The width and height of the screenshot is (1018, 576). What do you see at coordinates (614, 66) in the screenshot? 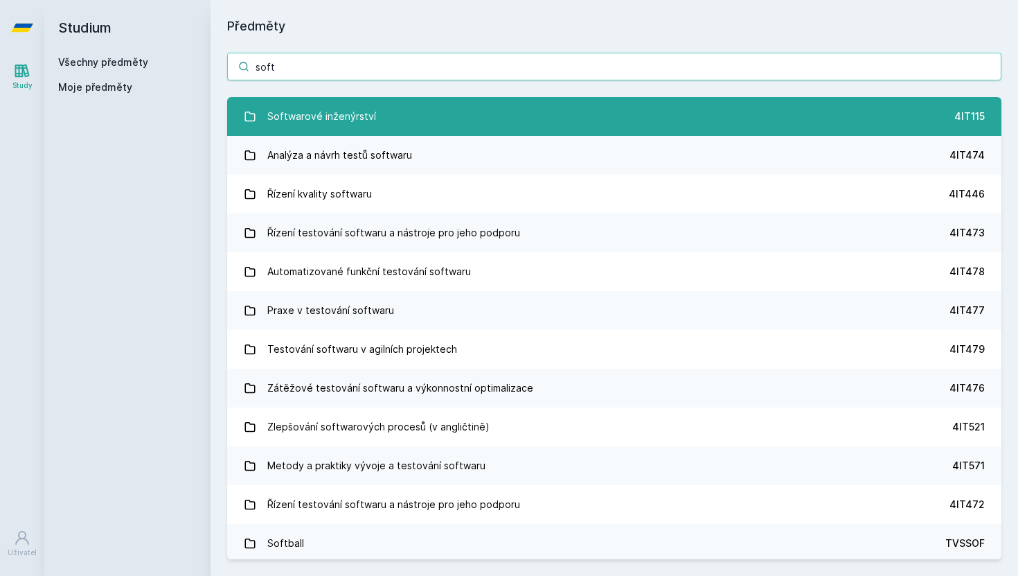
I see `input: Název nebo ident předmětu…` at bounding box center [614, 66].